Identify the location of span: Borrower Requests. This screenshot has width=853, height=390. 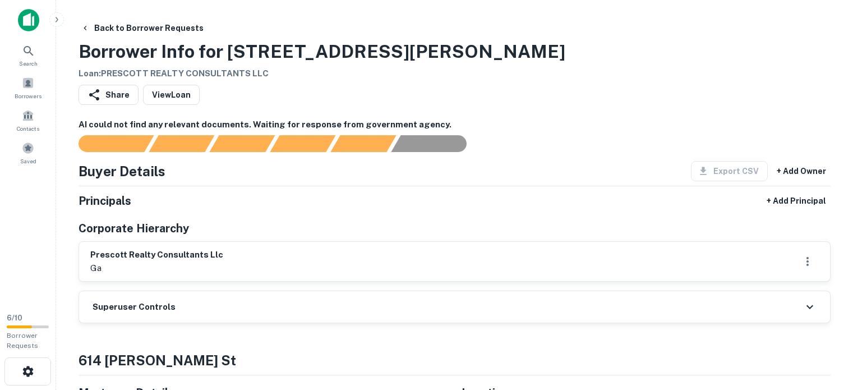
(22, 340).